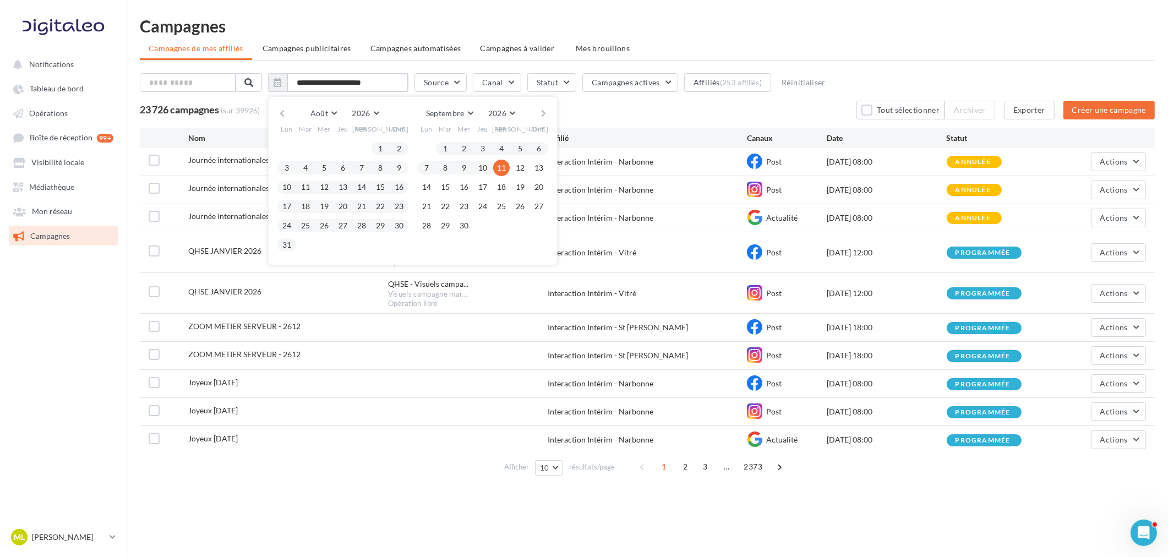 Image resolution: width=1168 pixels, height=557 pixels. I want to click on button: 2, so click(399, 149).